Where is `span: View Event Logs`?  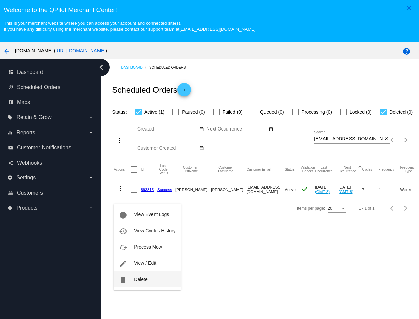
span: View Event Logs is located at coordinates (151, 214).